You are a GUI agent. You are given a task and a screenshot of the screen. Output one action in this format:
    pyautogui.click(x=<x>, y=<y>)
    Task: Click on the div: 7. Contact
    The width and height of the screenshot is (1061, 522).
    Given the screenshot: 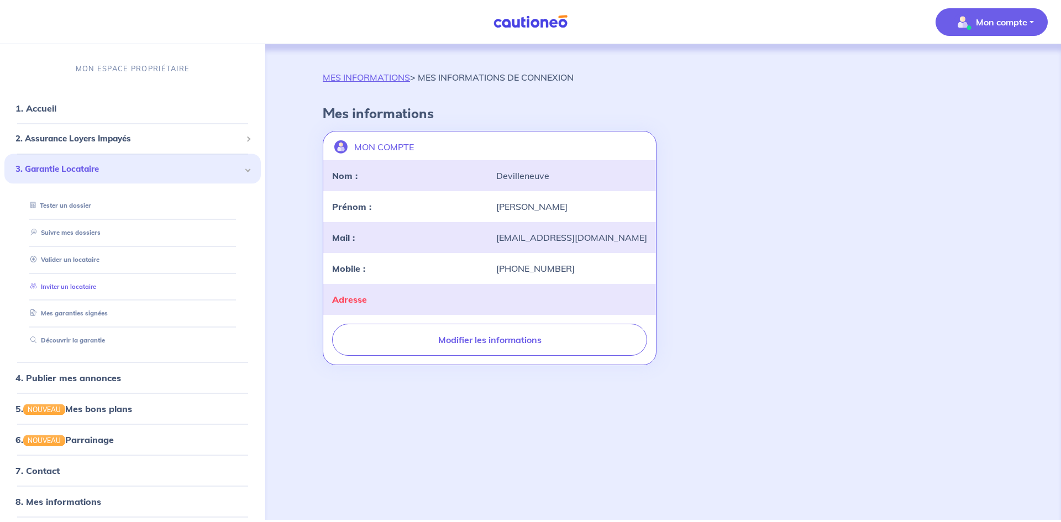 What is the action you would take?
    pyautogui.click(x=133, y=471)
    